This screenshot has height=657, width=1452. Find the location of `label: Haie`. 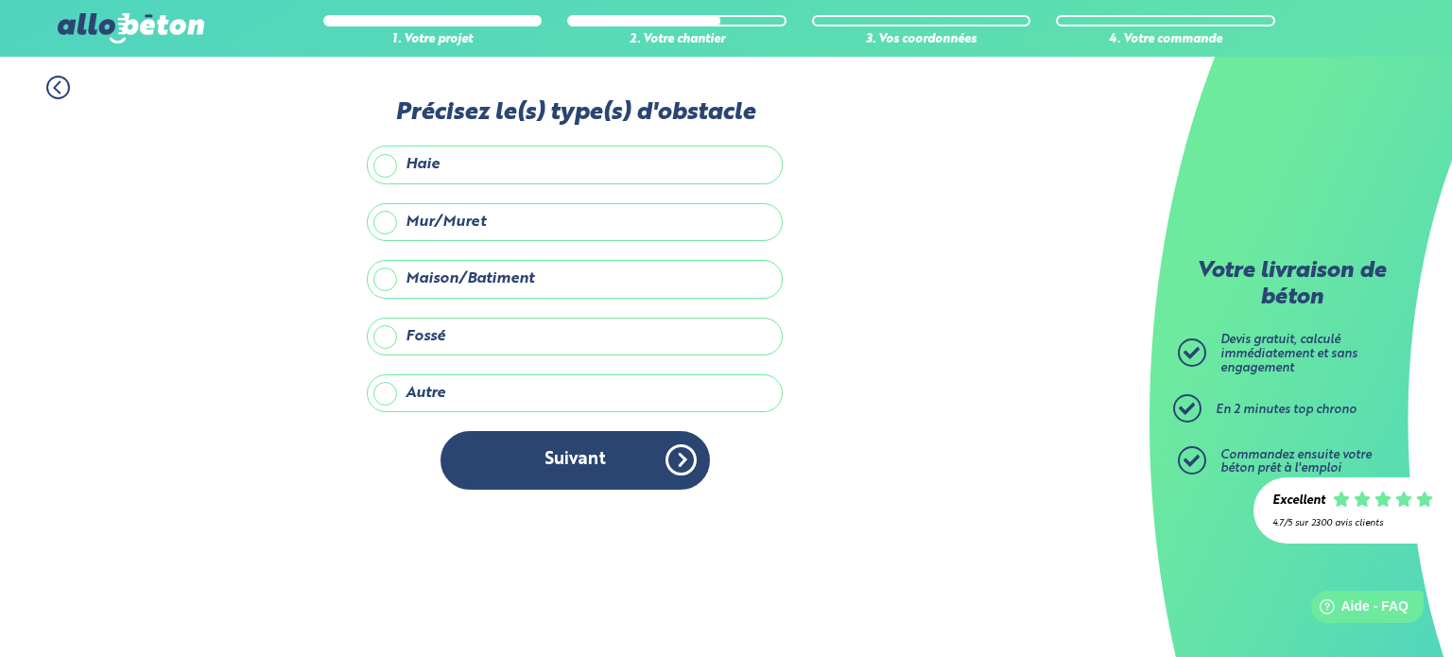

label: Haie is located at coordinates (575, 165).